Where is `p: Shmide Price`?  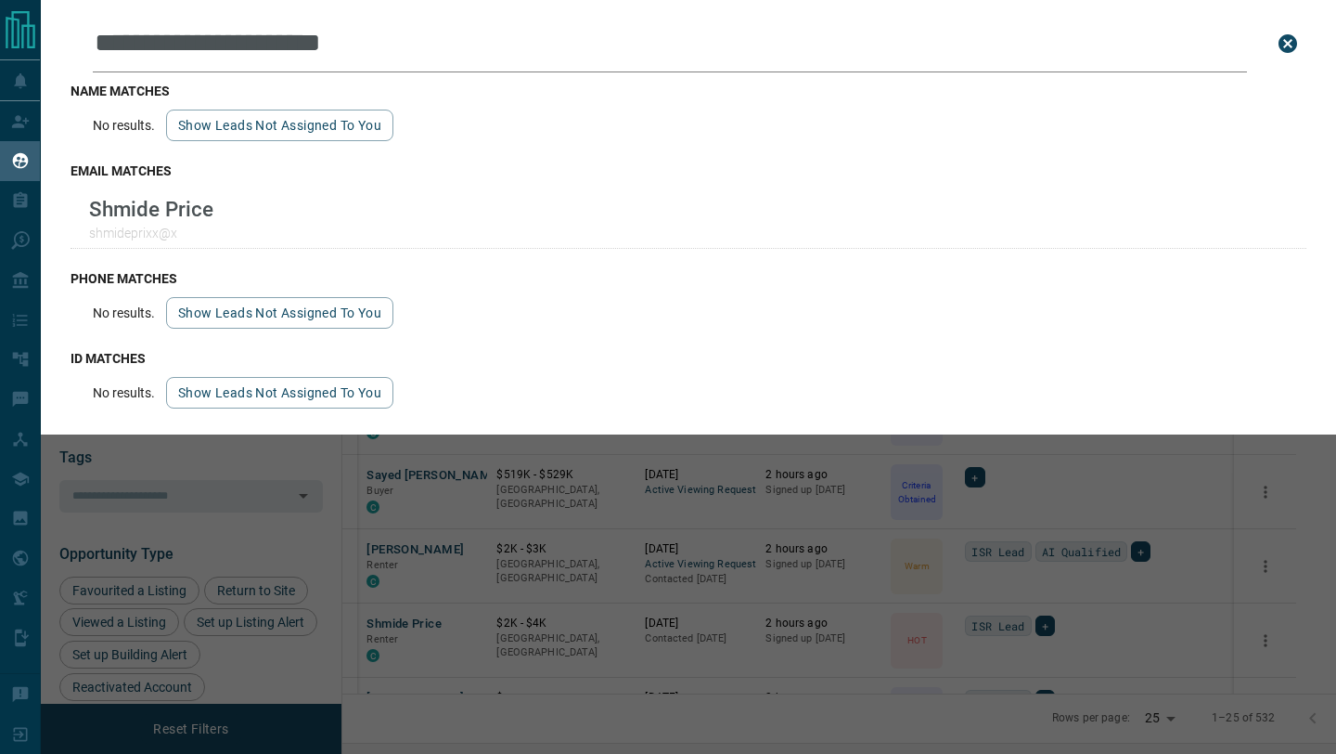
p: Shmide Price is located at coordinates (151, 209).